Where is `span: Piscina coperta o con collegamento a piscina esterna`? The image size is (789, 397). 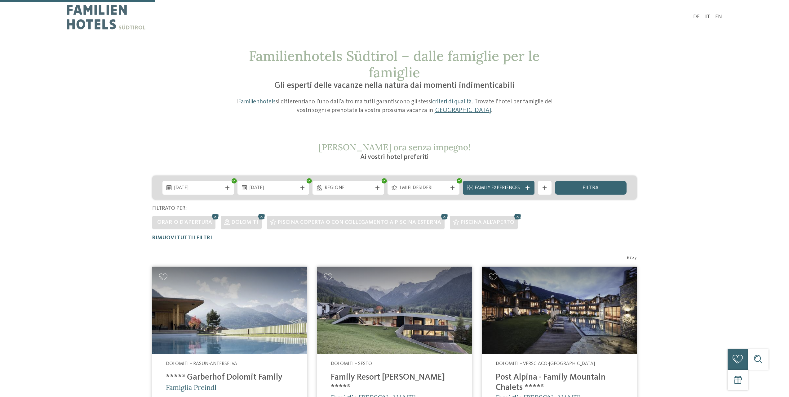
span: Piscina coperta o con collegamento a piscina esterna is located at coordinates (359, 222).